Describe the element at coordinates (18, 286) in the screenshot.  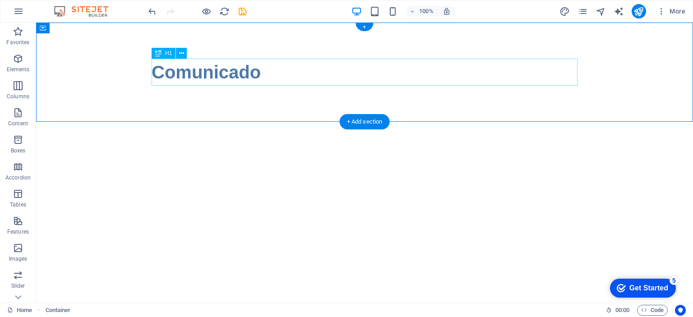
I see `p: Slider` at that location.